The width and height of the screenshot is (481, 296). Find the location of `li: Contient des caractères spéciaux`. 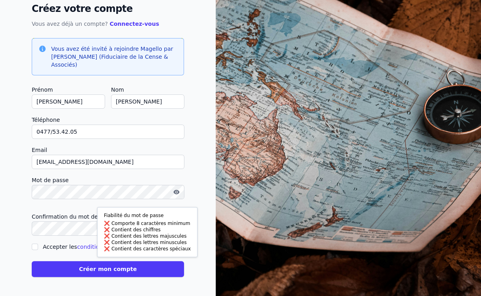

li: Contient des caractères spéciaux is located at coordinates (147, 249).